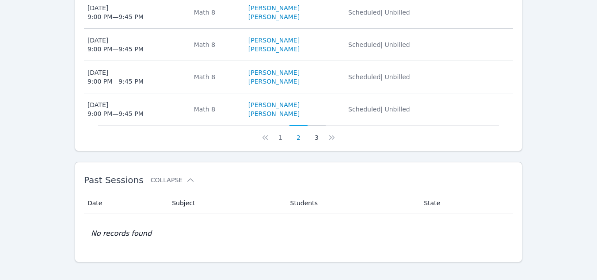 Image resolution: width=597 pixels, height=280 pixels. I want to click on button: 3, so click(316, 133).